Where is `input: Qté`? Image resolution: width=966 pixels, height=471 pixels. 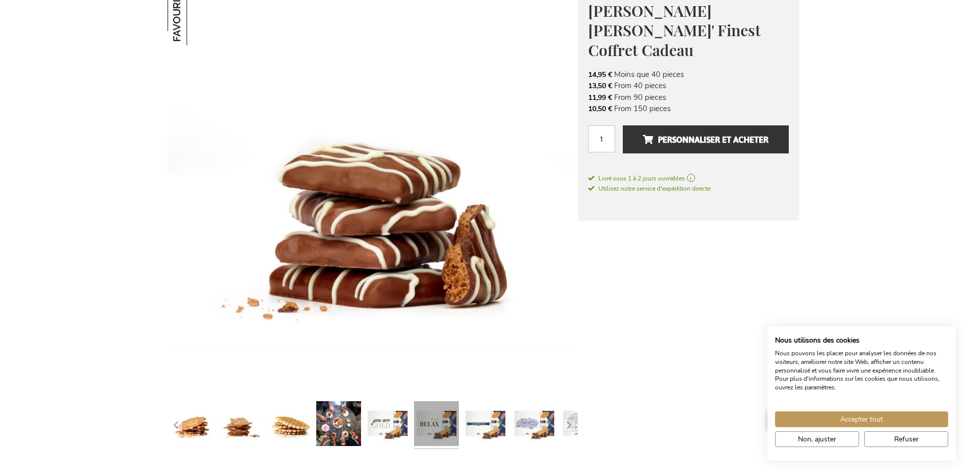 input: Qté is located at coordinates (602, 139).